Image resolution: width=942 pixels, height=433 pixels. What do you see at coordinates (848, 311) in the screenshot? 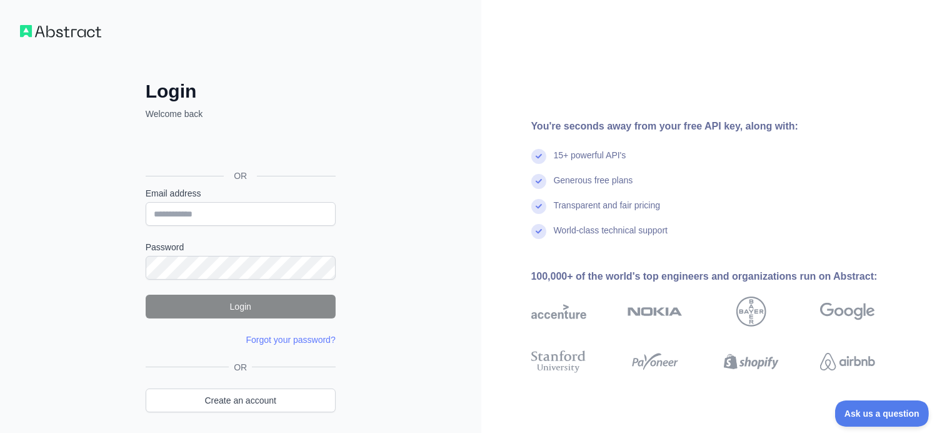
I see `img: google` at bounding box center [848, 311].